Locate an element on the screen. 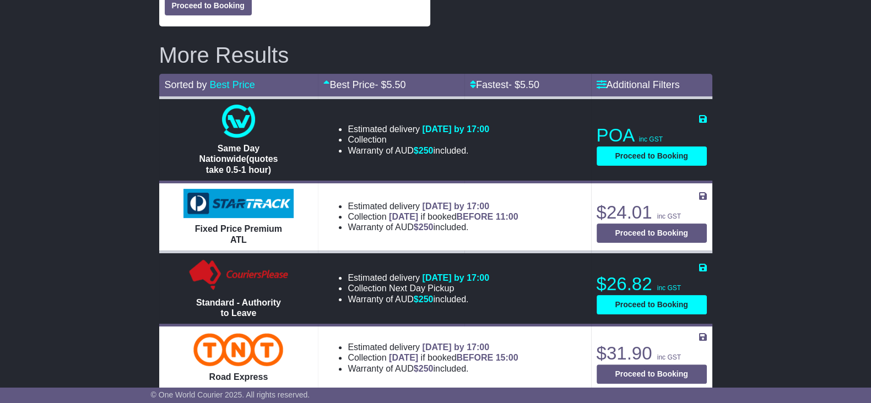  span: Same Day Nationwide(quotes take 0.5-1 hour) is located at coordinates (238, 159).